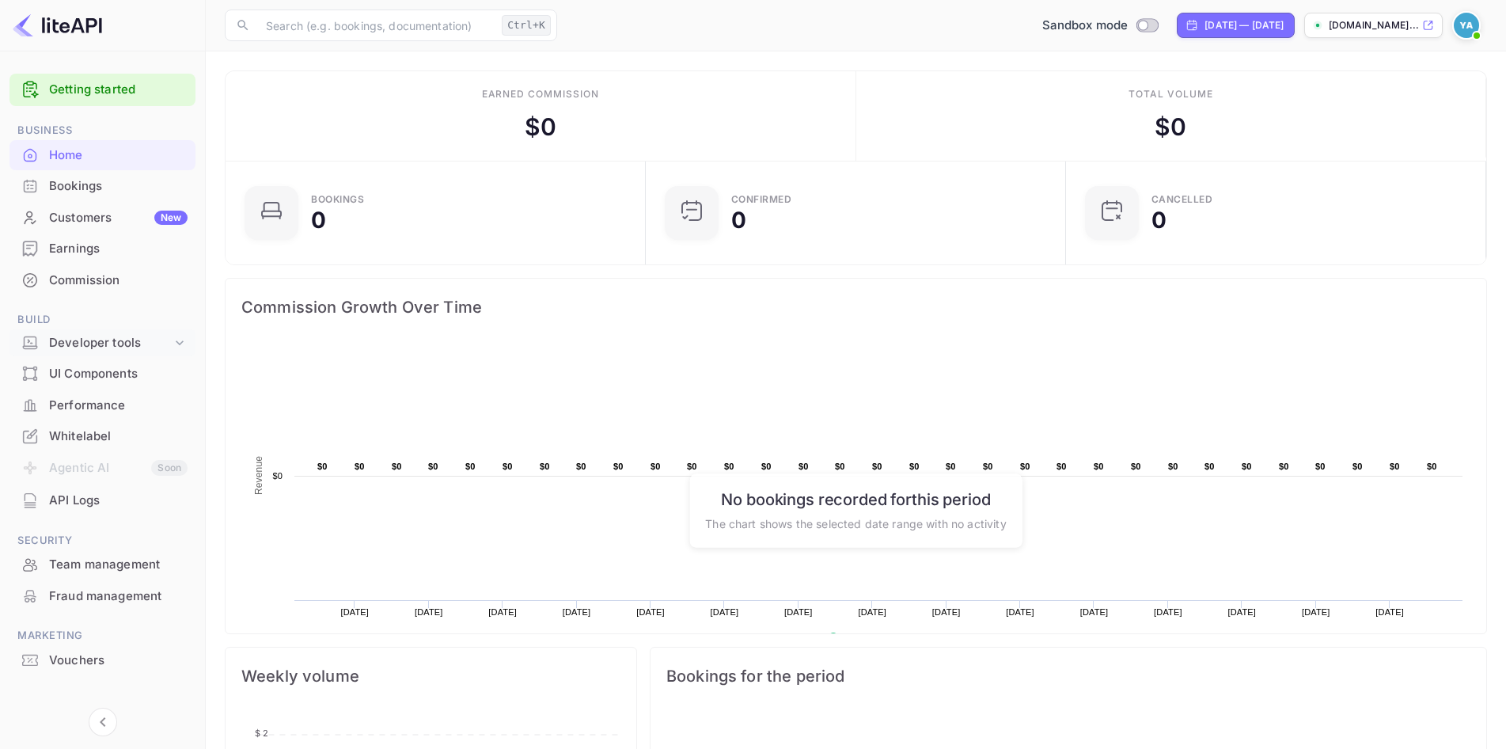 The width and height of the screenshot is (1506, 749). What do you see at coordinates (1182, 199) in the screenshot?
I see `div: CANCELLED` at bounding box center [1182, 199].